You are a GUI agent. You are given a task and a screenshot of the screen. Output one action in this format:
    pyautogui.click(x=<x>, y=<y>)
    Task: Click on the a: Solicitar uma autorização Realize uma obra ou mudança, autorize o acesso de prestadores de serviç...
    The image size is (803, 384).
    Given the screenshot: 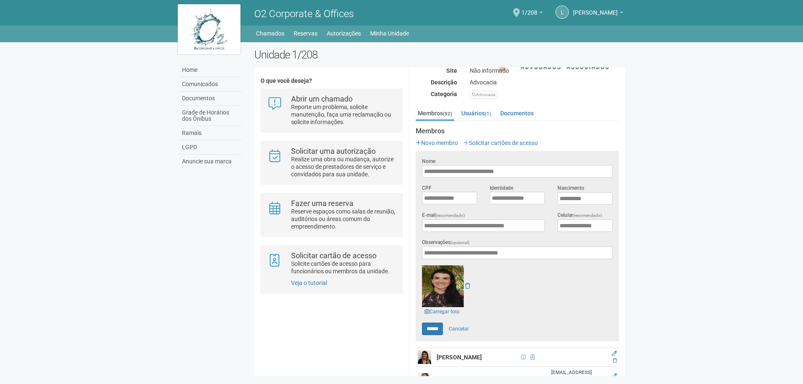 What is the action you would take?
    pyautogui.click(x=331, y=163)
    